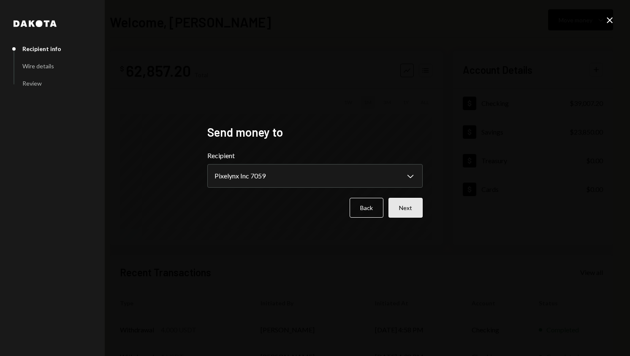  I want to click on div: Wire details, so click(38, 66).